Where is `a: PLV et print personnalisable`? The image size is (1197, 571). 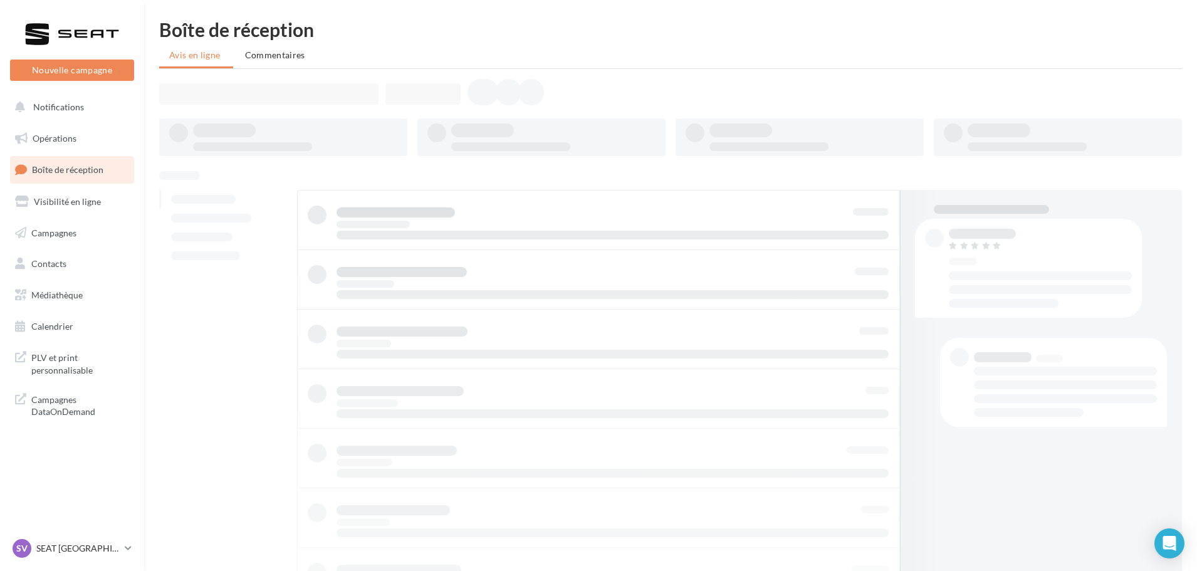 a: PLV et print personnalisable is located at coordinates (72, 362).